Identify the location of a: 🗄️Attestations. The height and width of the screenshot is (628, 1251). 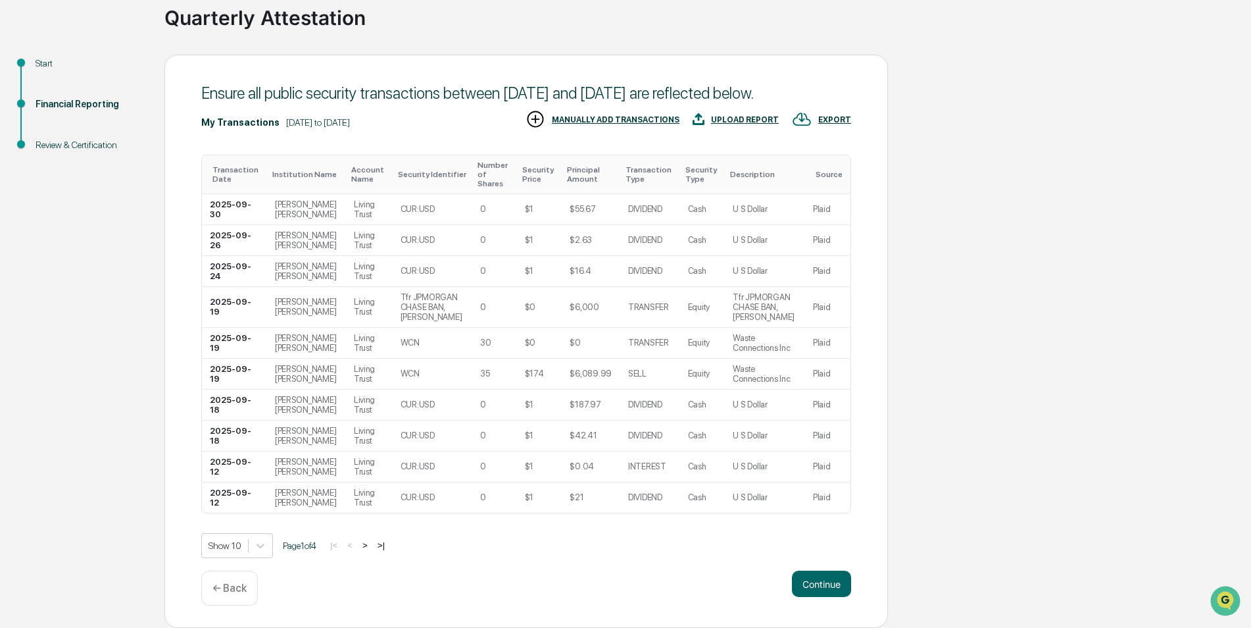
(129, 172).